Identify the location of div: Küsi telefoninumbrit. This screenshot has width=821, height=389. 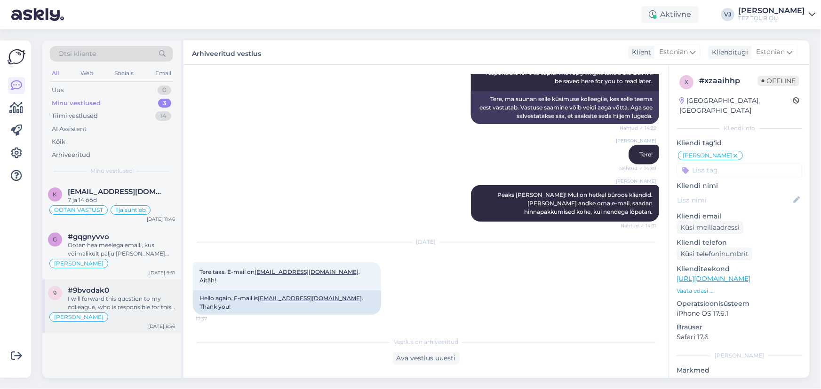
(714, 254).